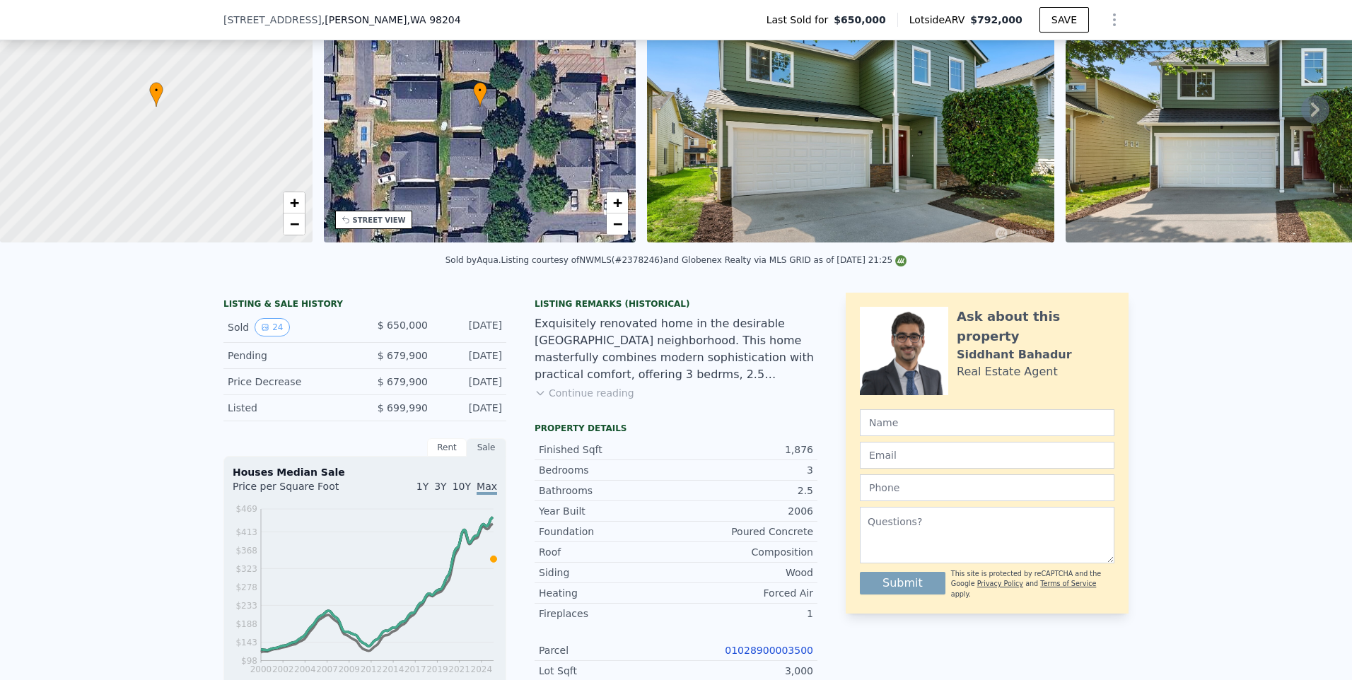  I want to click on div: Roof, so click(607, 552).